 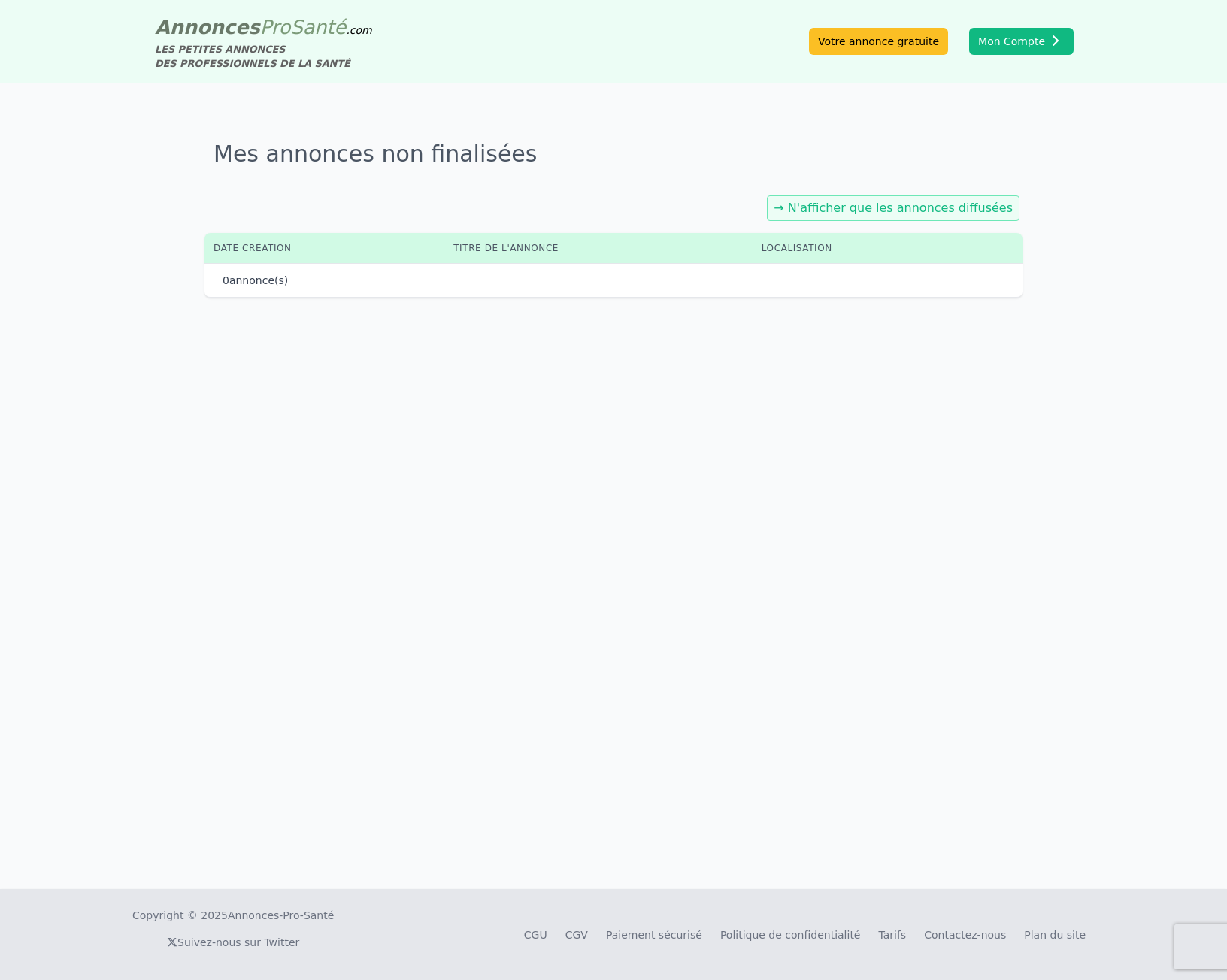 What do you see at coordinates (598, 248) in the screenshot?
I see `th: Titre de l'annonce` at bounding box center [598, 248].